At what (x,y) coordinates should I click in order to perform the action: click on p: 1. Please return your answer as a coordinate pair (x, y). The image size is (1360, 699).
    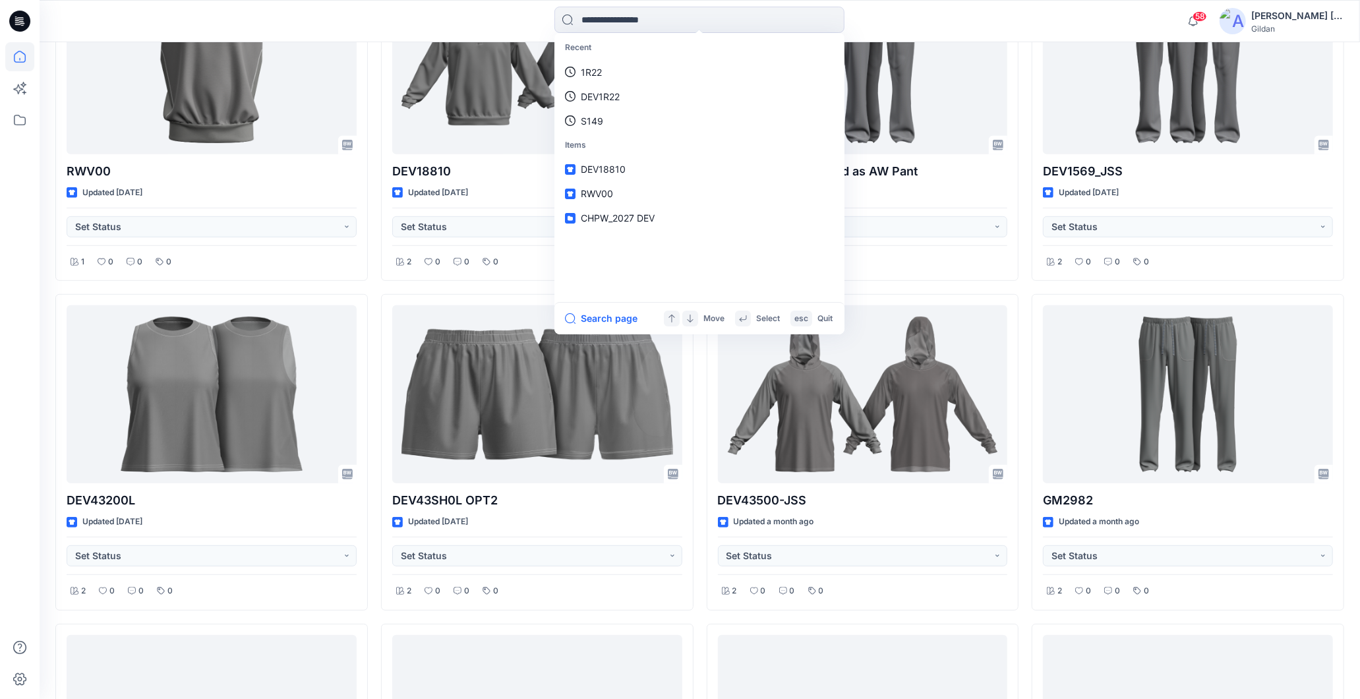
    Looking at the image, I should click on (82, 262).